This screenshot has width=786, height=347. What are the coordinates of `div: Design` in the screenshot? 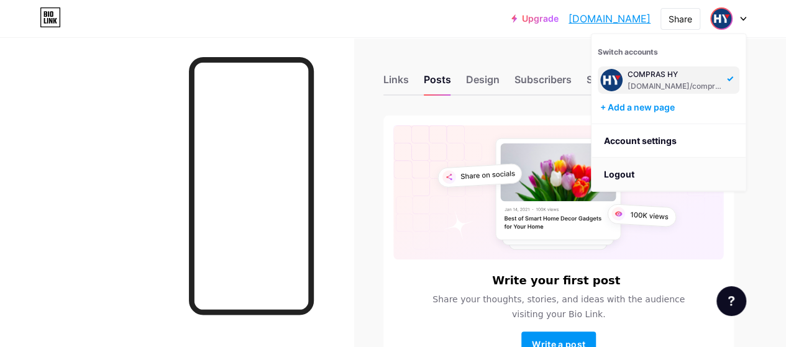 It's located at (483, 83).